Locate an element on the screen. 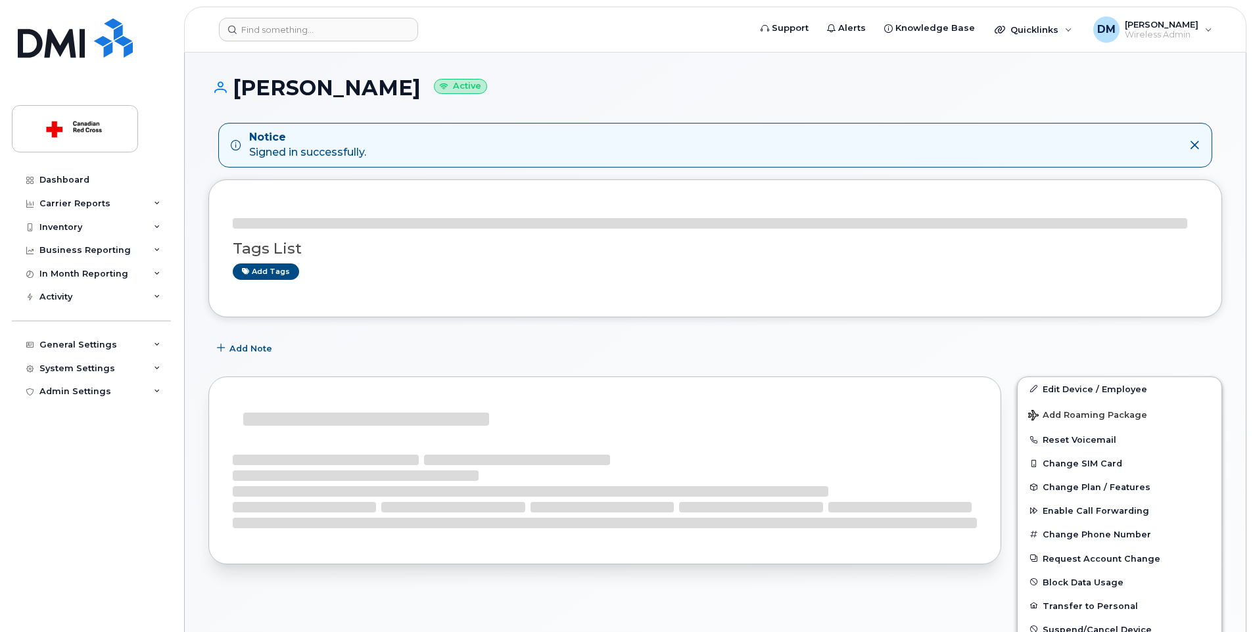 This screenshot has width=1253, height=632. button: Enable Call Forwarding is located at coordinates (1120, 511).